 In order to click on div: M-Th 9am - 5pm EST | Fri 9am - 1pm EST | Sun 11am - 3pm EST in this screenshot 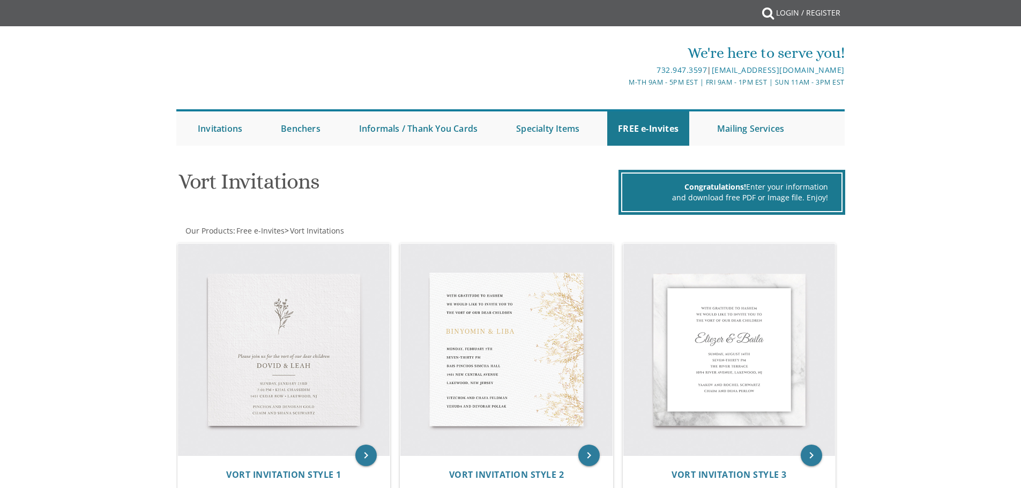, I will do `click(622, 82)`.